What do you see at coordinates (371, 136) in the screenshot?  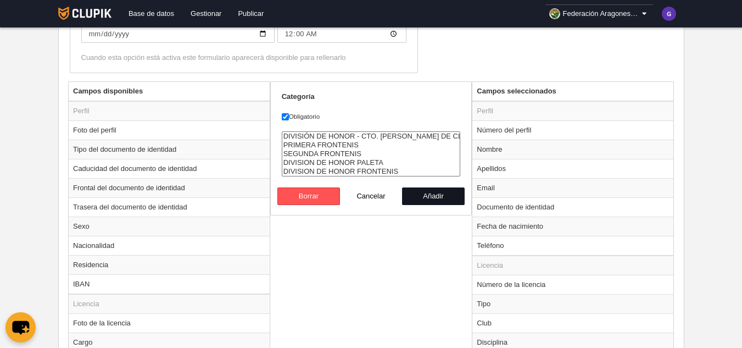 I see `option: DIVISIÓN DE HONOR - CTO. ARAGÓN DE CLUBES 2025-2026` at bounding box center [371, 136].